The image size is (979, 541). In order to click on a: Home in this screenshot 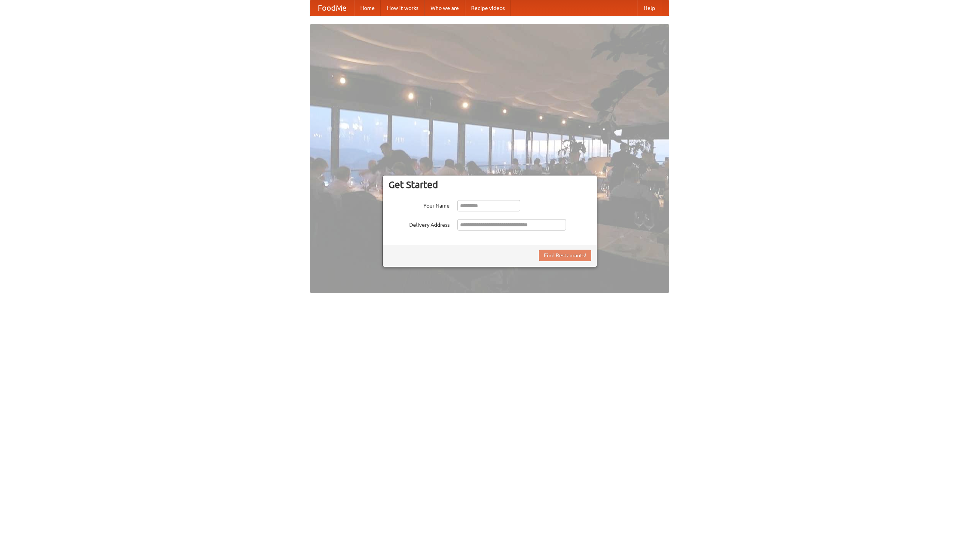, I will do `click(368, 8)`.